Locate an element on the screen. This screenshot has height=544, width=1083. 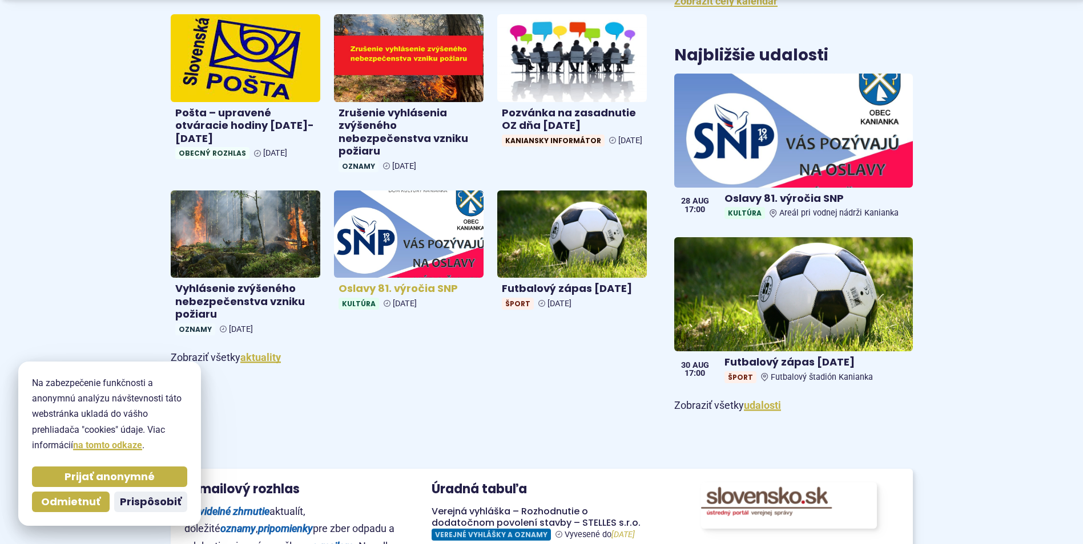
span: 28 is located at coordinates (685, 201).